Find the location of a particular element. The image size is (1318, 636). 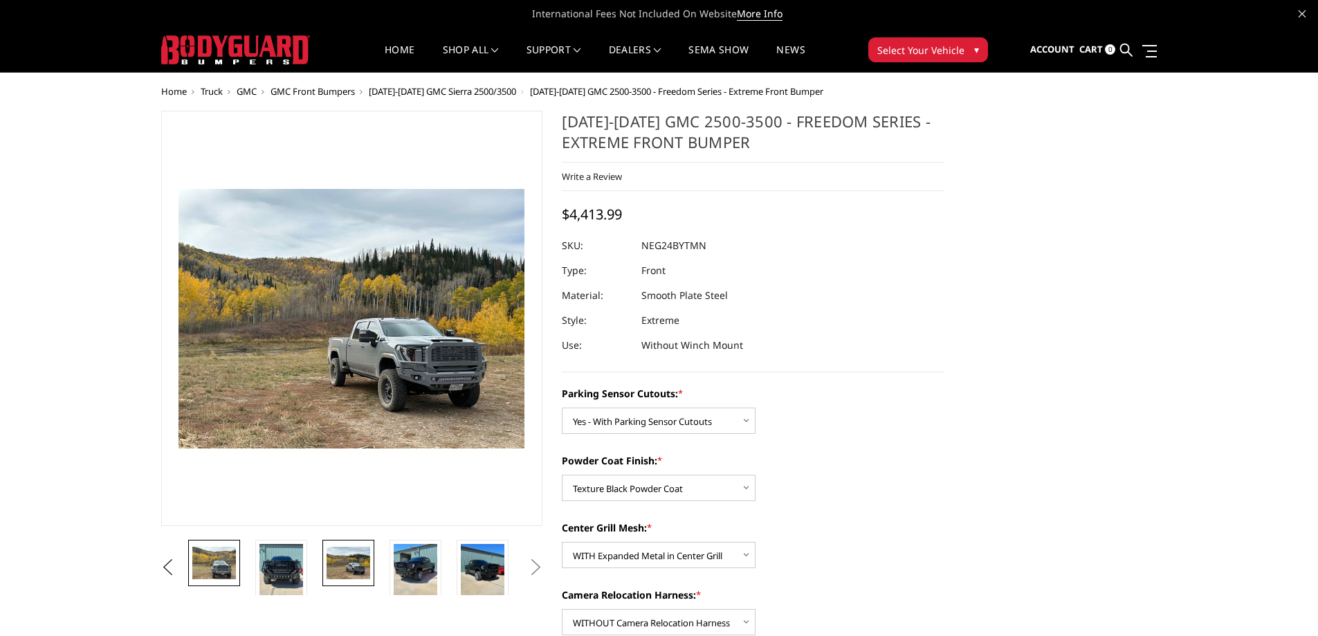

a: Account is located at coordinates (1053, 50).